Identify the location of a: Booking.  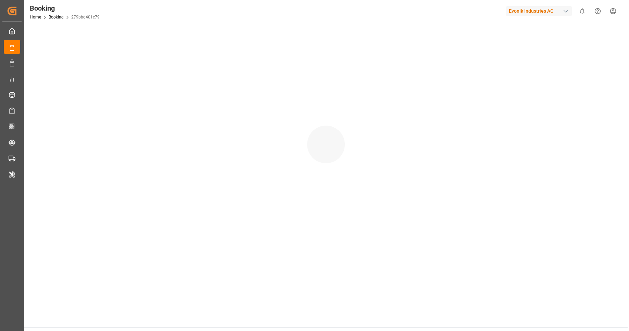
(56, 17).